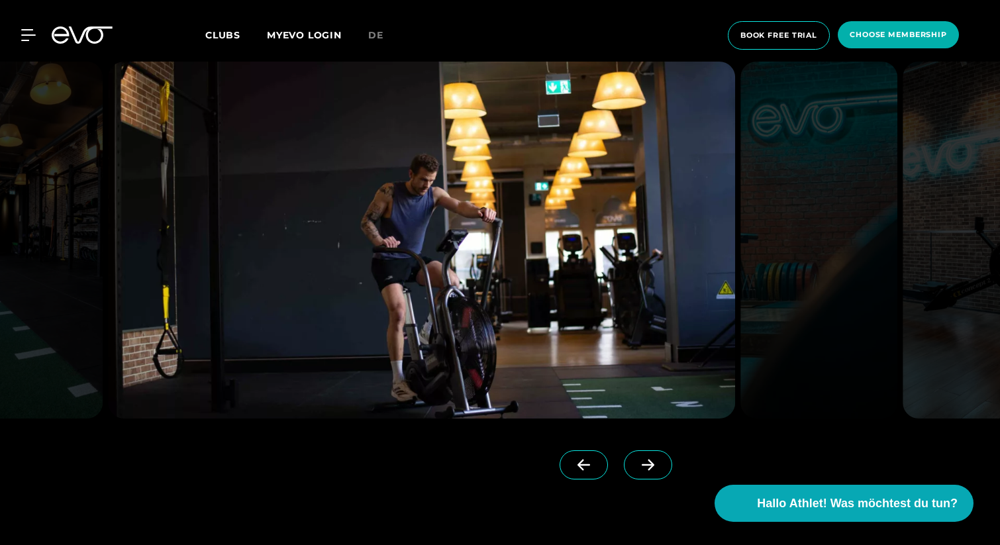 Image resolution: width=1000 pixels, height=545 pixels. I want to click on a: book free trial, so click(779, 35).